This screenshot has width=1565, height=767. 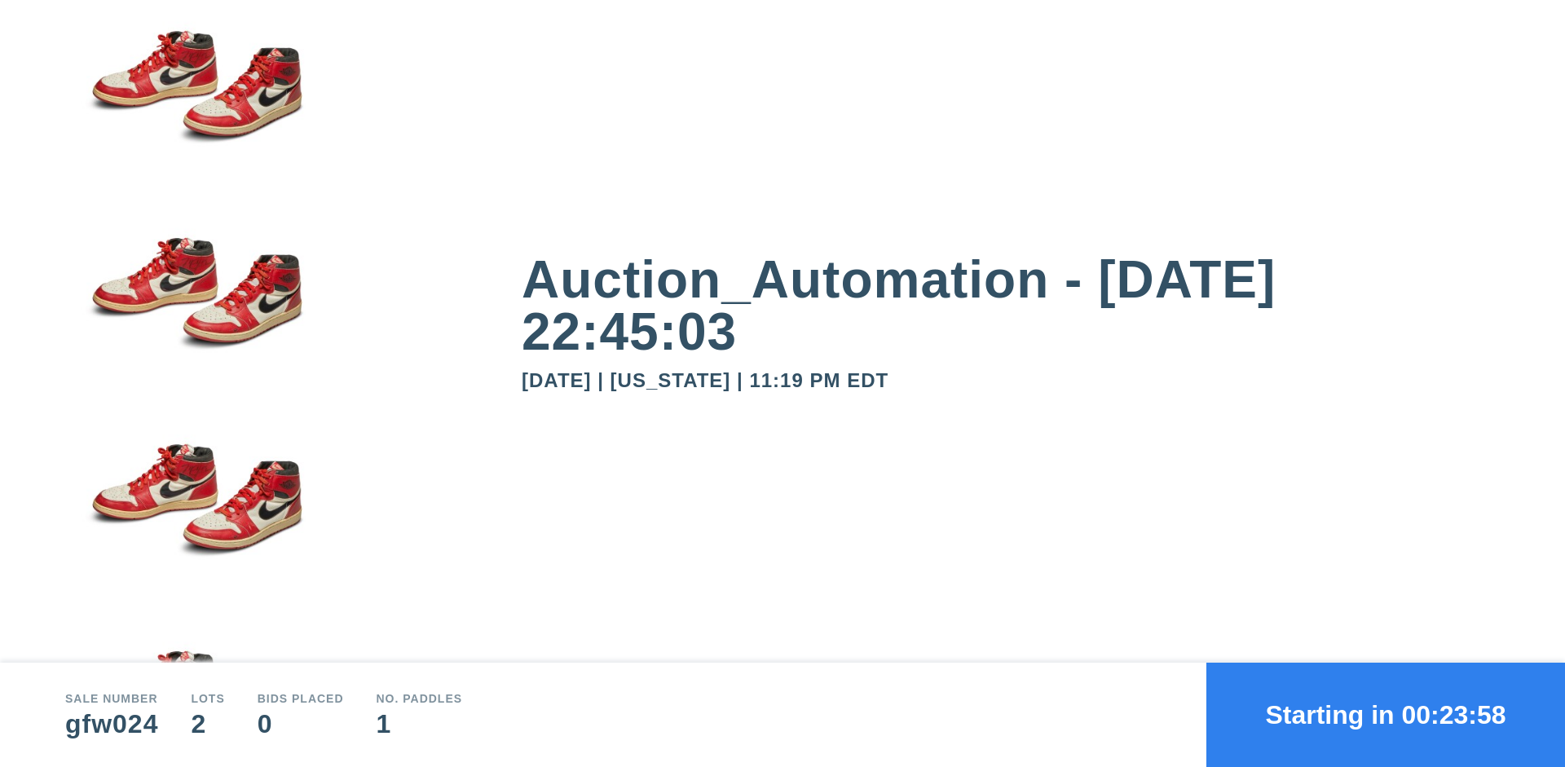 What do you see at coordinates (112, 699) in the screenshot?
I see `div: Sale number` at bounding box center [112, 699].